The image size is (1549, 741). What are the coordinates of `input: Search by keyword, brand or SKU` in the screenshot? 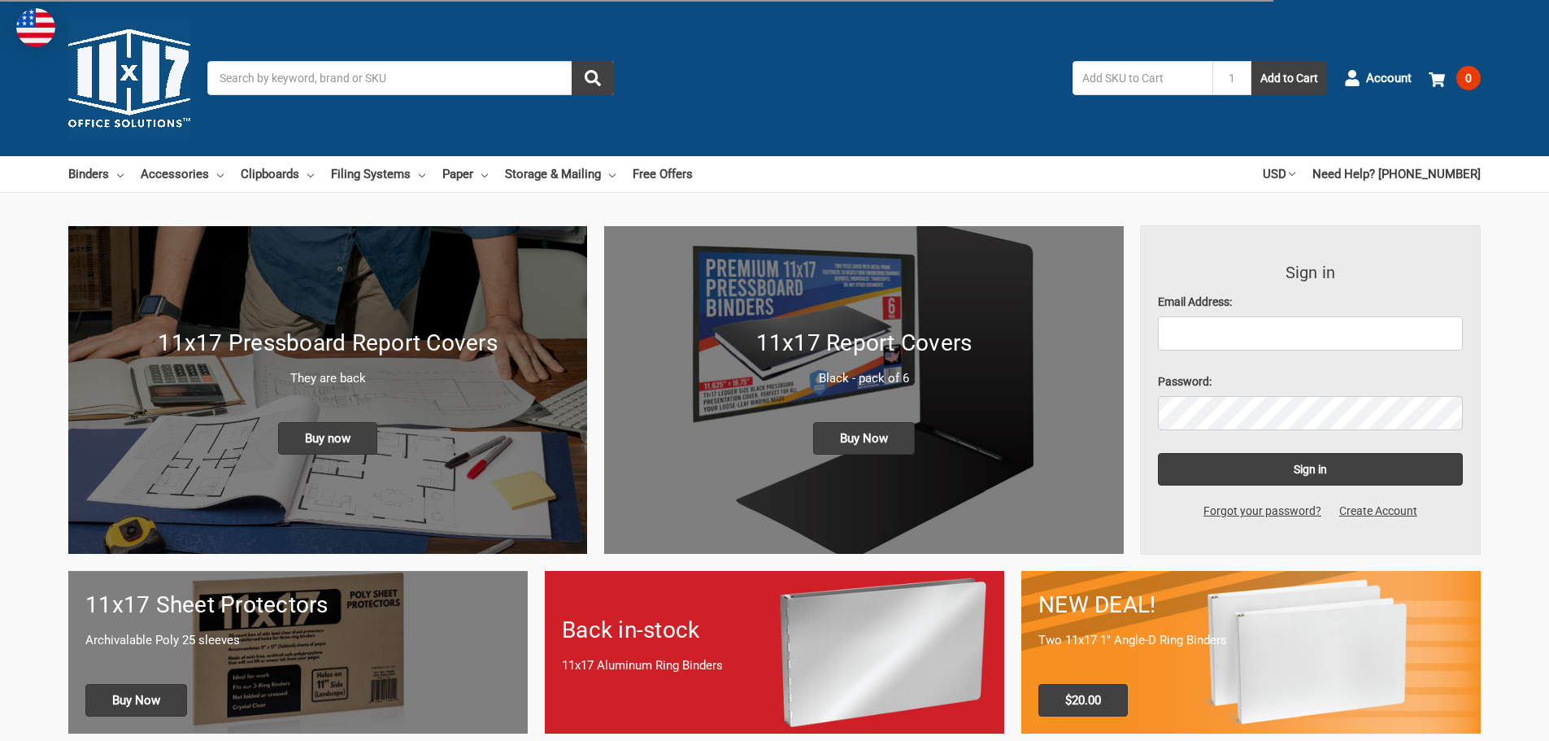 It's located at (411, 78).